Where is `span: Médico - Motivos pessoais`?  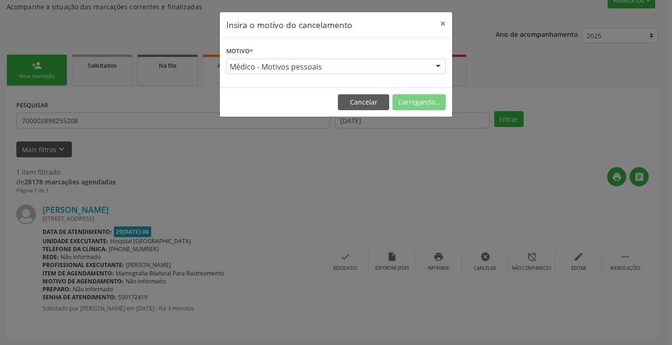
span: Médico - Motivos pessoais is located at coordinates (328, 67).